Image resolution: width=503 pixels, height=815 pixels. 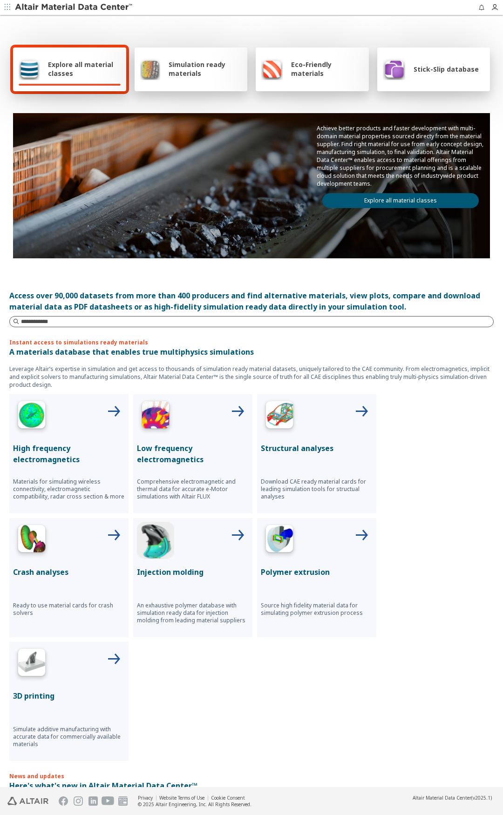 What do you see at coordinates (193, 577) in the screenshot?
I see `button: Injection Molding IconInjection moldingAn exhaustive polymer database with simulation ready data ...` at bounding box center [193, 577].